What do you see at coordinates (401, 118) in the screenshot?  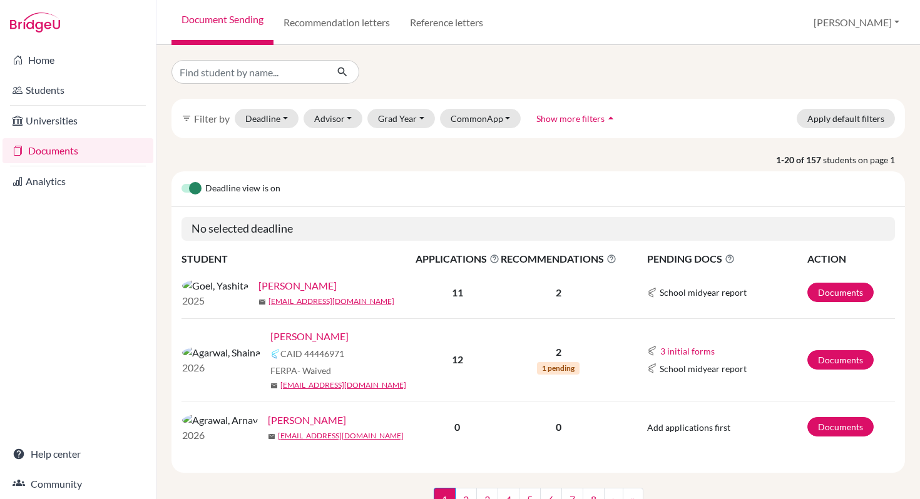 I see `button: Grad Year` at bounding box center [401, 118].